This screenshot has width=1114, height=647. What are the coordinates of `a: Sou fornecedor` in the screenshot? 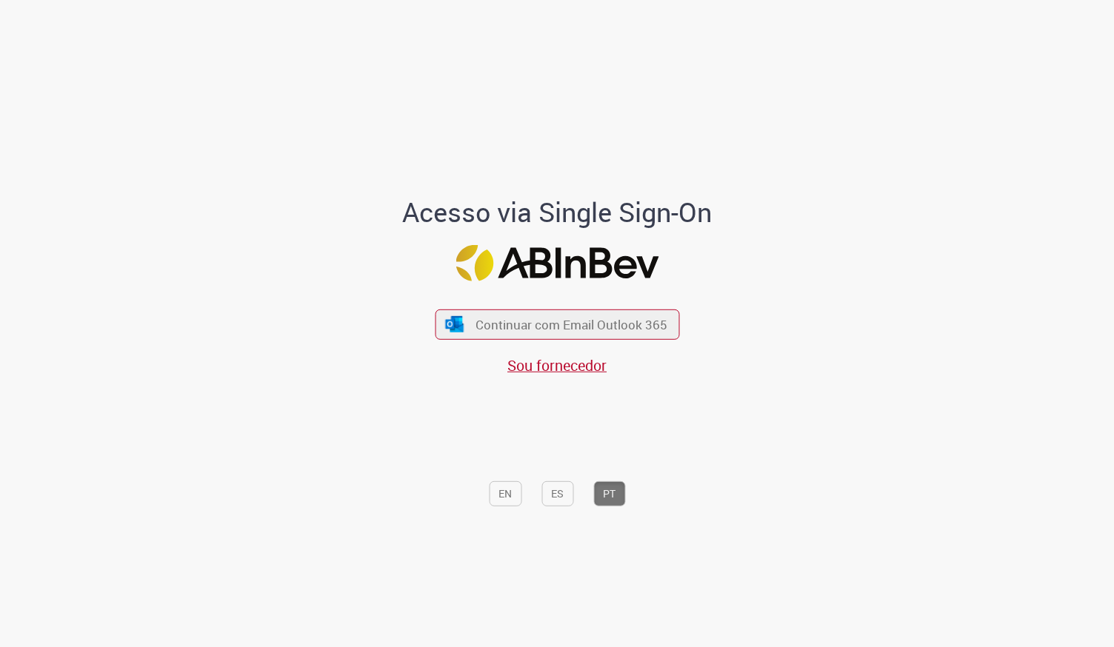 It's located at (557, 365).